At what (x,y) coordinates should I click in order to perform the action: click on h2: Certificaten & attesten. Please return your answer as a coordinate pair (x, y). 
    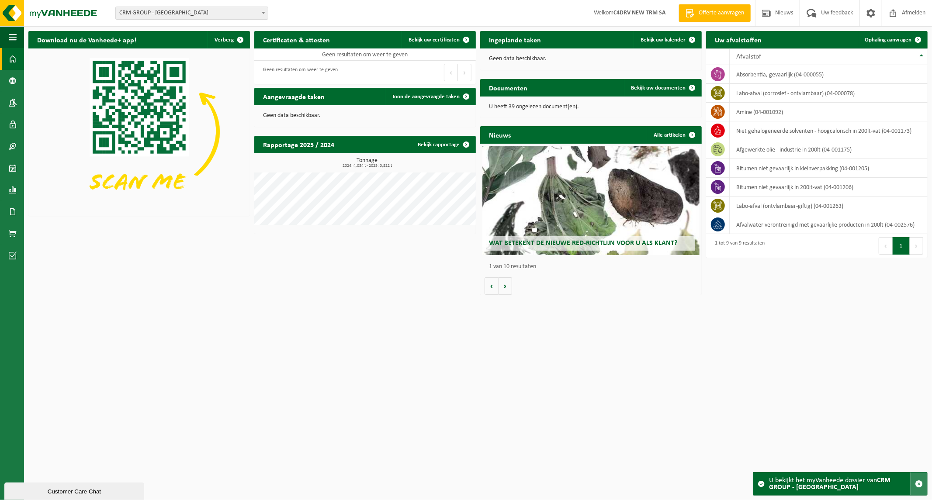
    Looking at the image, I should click on (296, 39).